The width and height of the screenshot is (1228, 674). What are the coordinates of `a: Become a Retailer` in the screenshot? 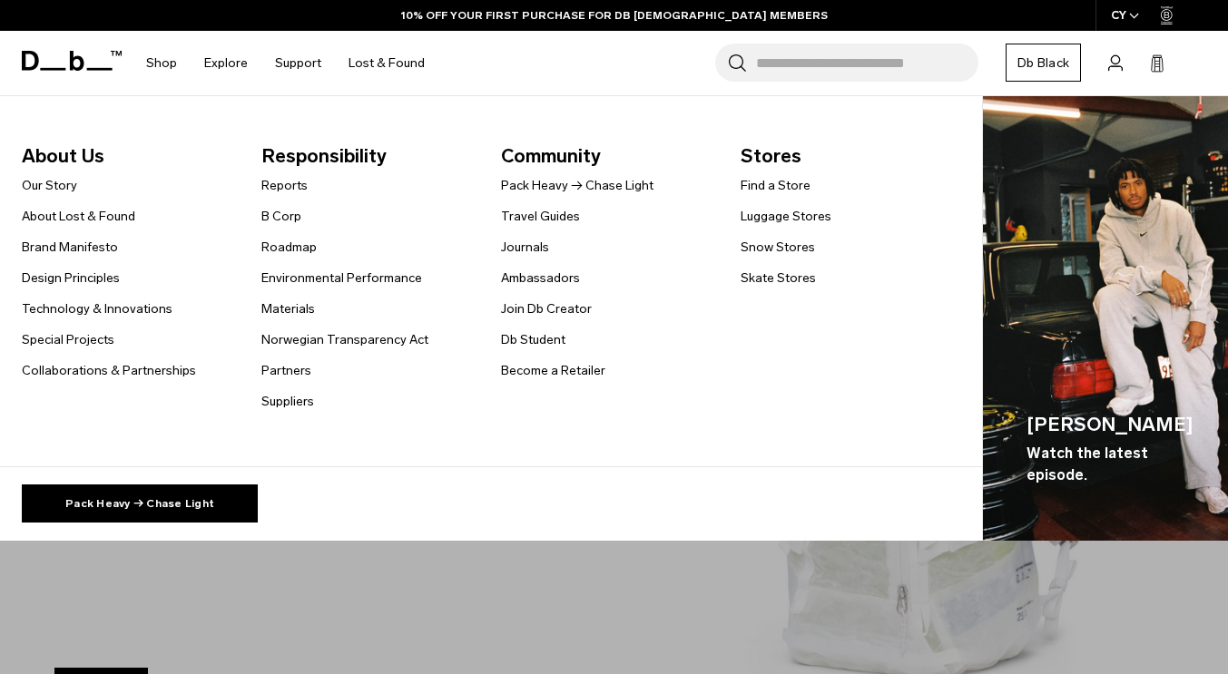 It's located at (553, 370).